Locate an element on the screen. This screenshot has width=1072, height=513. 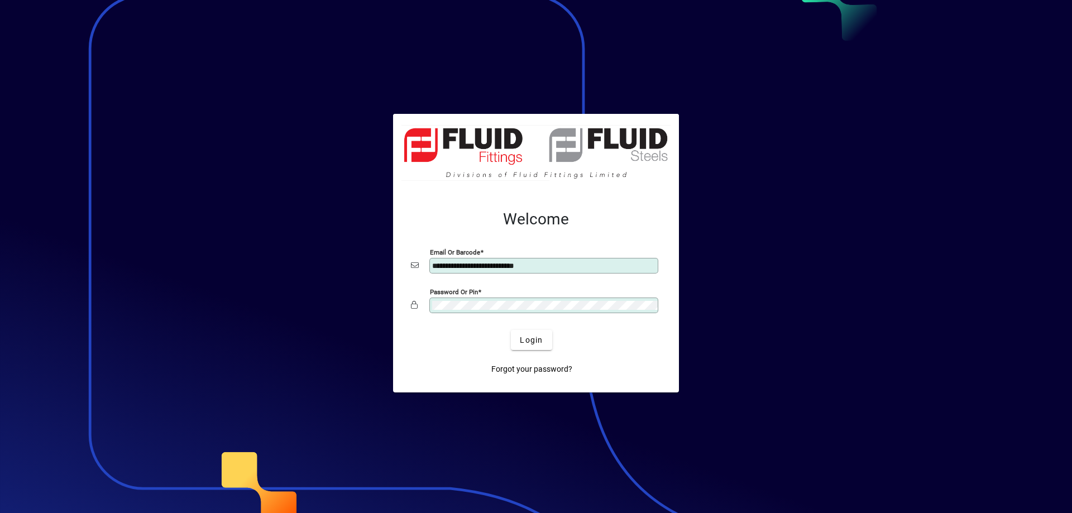
a: Forgot your password? is located at coordinates (531, 369).